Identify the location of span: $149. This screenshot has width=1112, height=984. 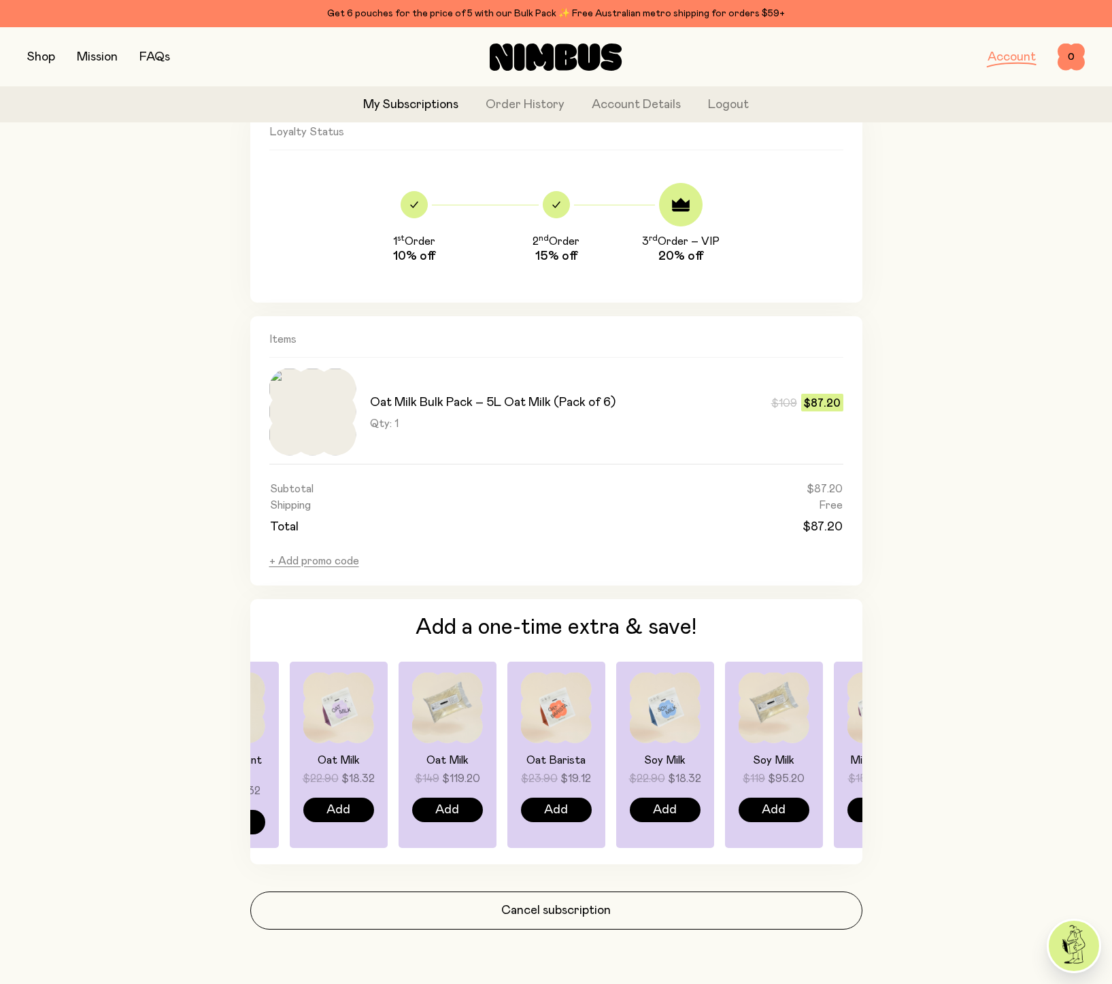
(427, 779).